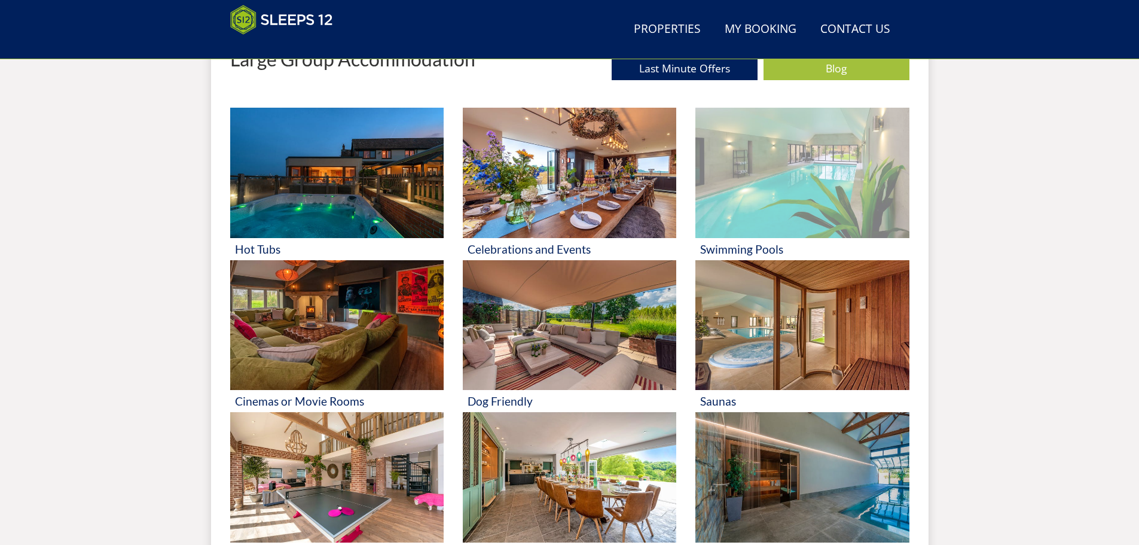 The image size is (1139, 545). What do you see at coordinates (337, 325) in the screenshot?
I see `img: 'Cinemas or Movie Rooms' - Large Group Accommodation Holiday Ideas` at bounding box center [337, 325].